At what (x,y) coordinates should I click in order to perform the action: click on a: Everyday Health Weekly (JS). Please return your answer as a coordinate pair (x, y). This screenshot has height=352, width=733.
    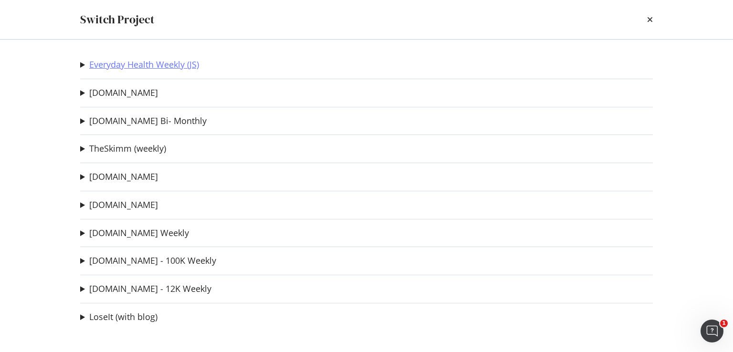
    Looking at the image, I should click on (144, 64).